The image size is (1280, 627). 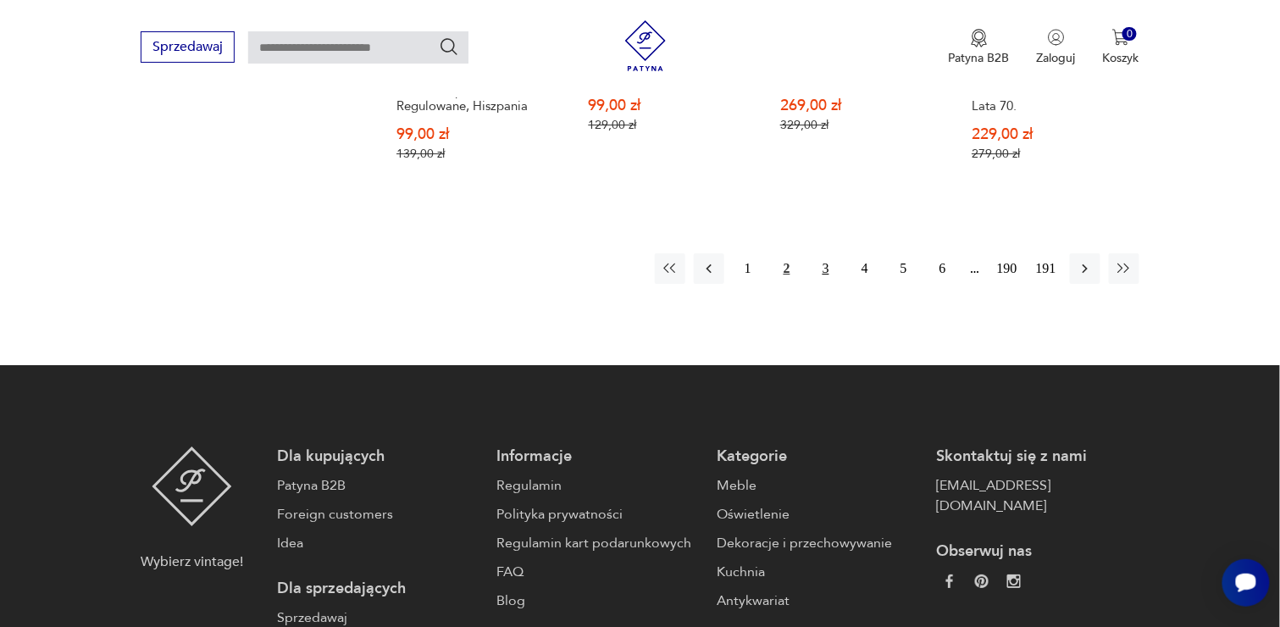 What do you see at coordinates (860, 125) in the screenshot?
I see `p: 329,00 zł` at bounding box center [860, 125].